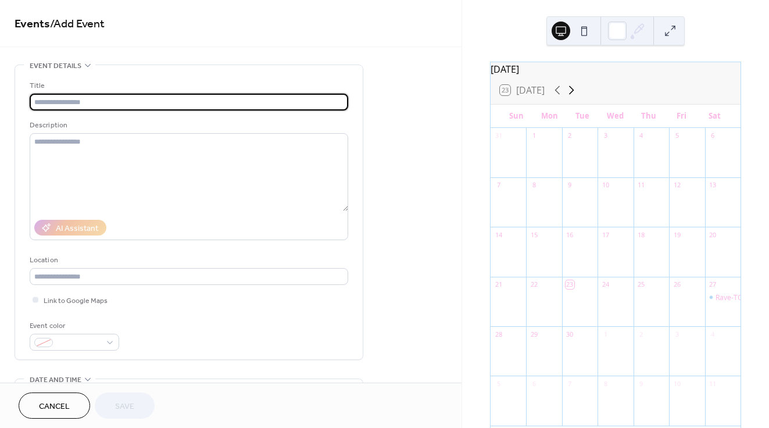 Image resolution: width=769 pixels, height=428 pixels. Describe the element at coordinates (570, 284) in the screenshot. I see `div: 23` at that location.